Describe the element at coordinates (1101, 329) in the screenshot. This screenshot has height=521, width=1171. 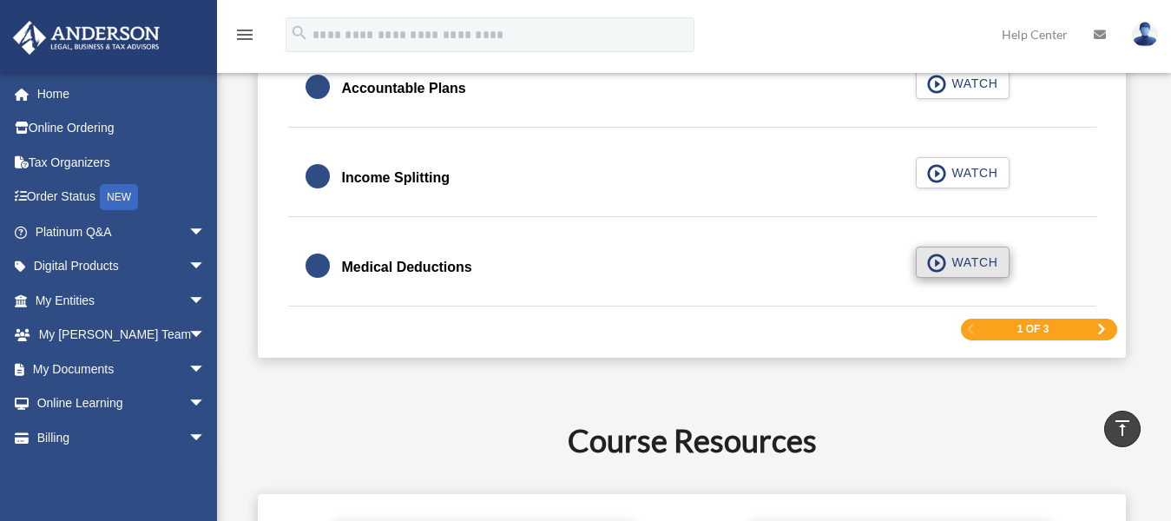
I see `a: Next Page` at that location.